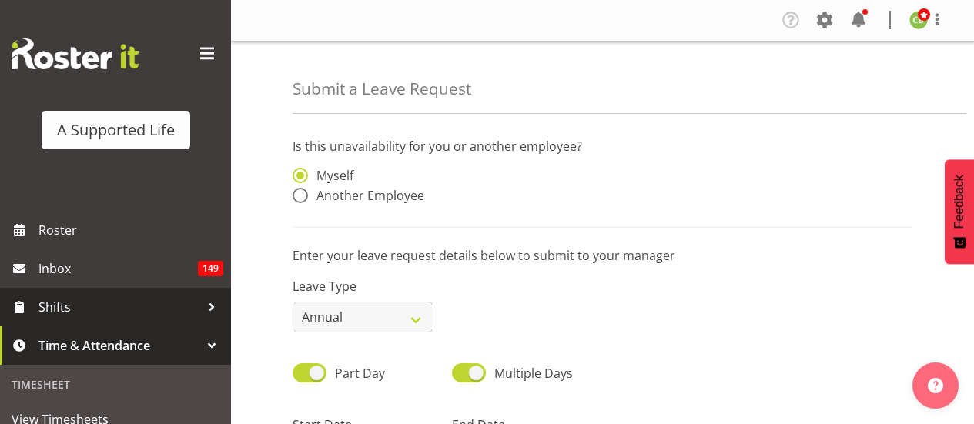  What do you see at coordinates (366, 196) in the screenshot?
I see `span: Another Employee` at bounding box center [366, 196].